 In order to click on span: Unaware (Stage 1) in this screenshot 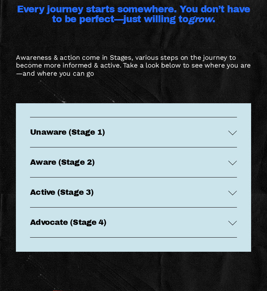, I will do `click(129, 132)`.